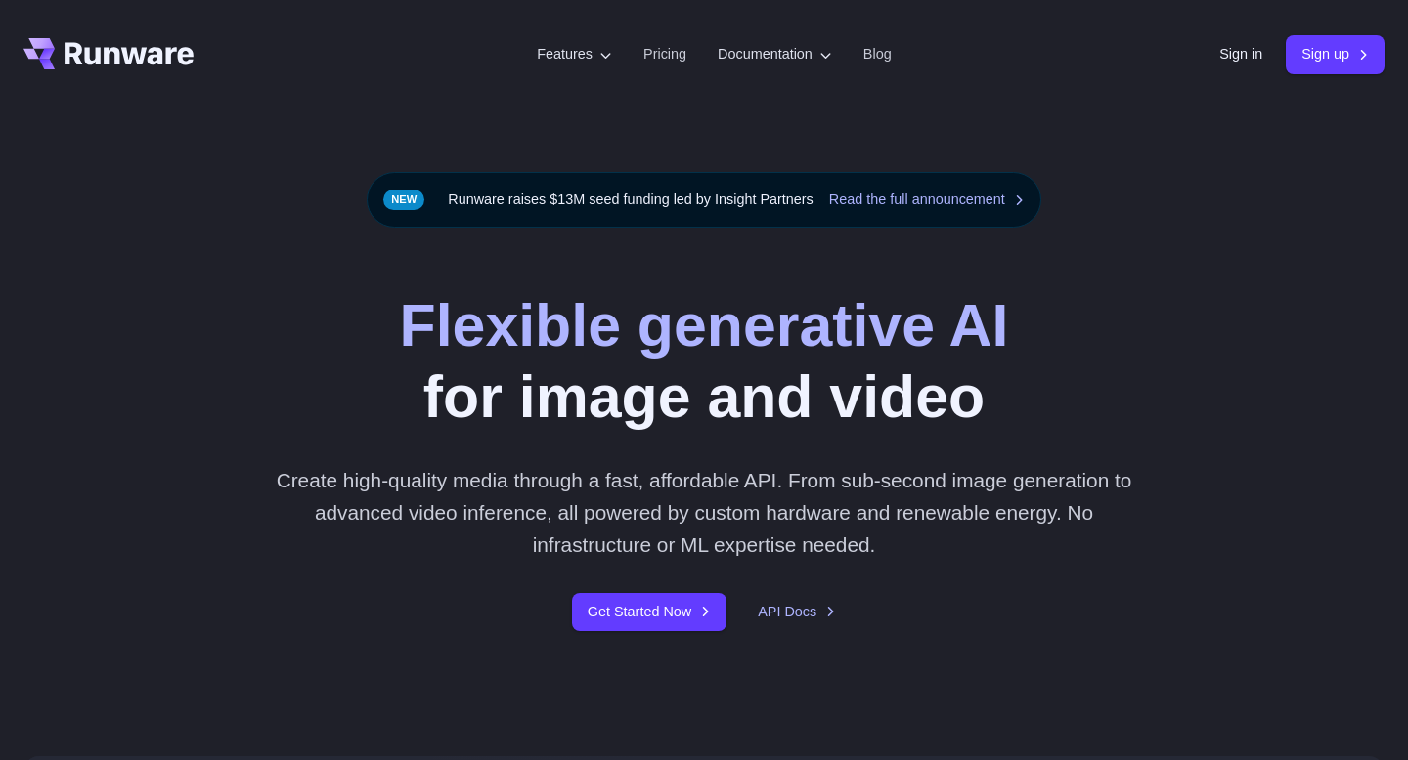  What do you see at coordinates (108, 54) in the screenshot?
I see `a: Go to /` at bounding box center [108, 54].